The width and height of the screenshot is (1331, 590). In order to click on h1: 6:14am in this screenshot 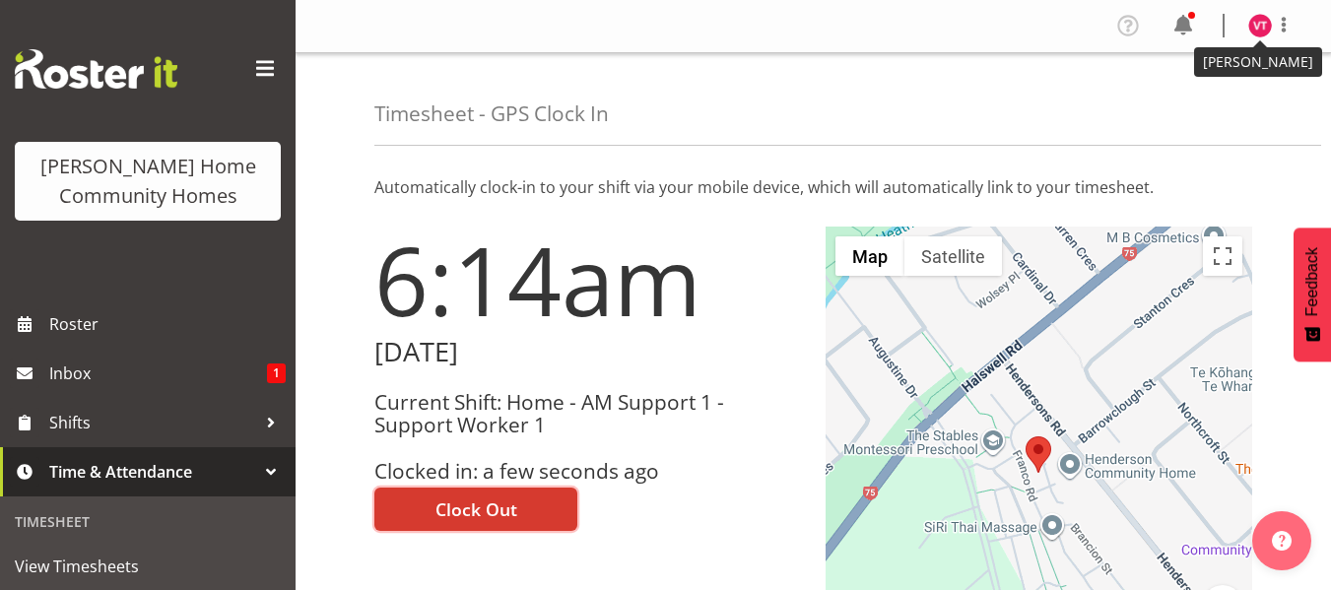, I will do `click(588, 280)`.